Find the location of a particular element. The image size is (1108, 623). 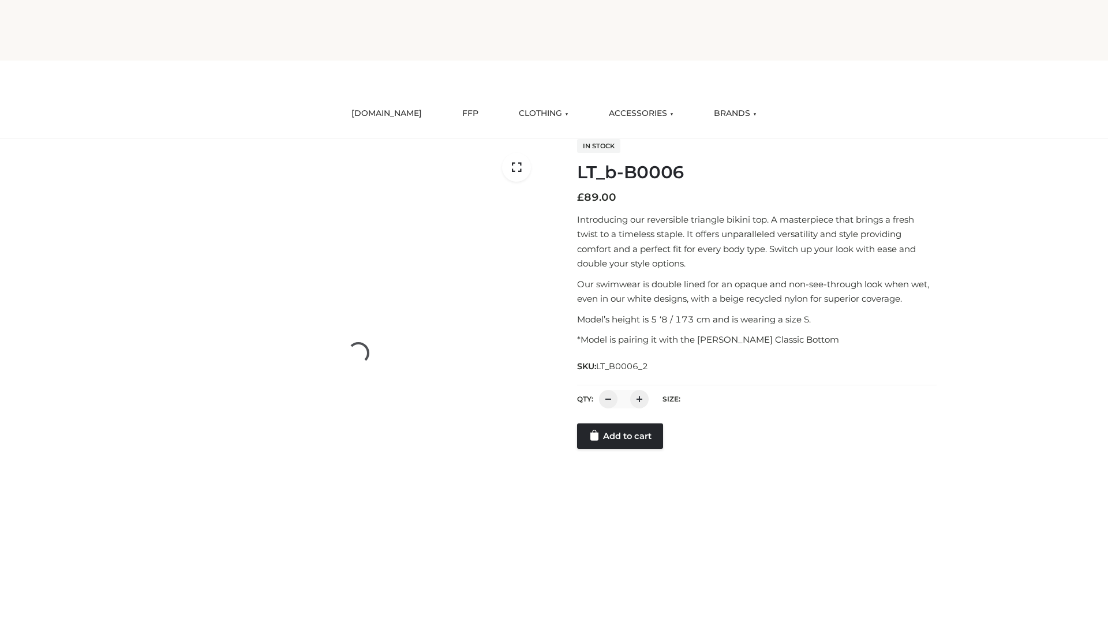

span: LT_B0006_2 is located at coordinates (622, 366).